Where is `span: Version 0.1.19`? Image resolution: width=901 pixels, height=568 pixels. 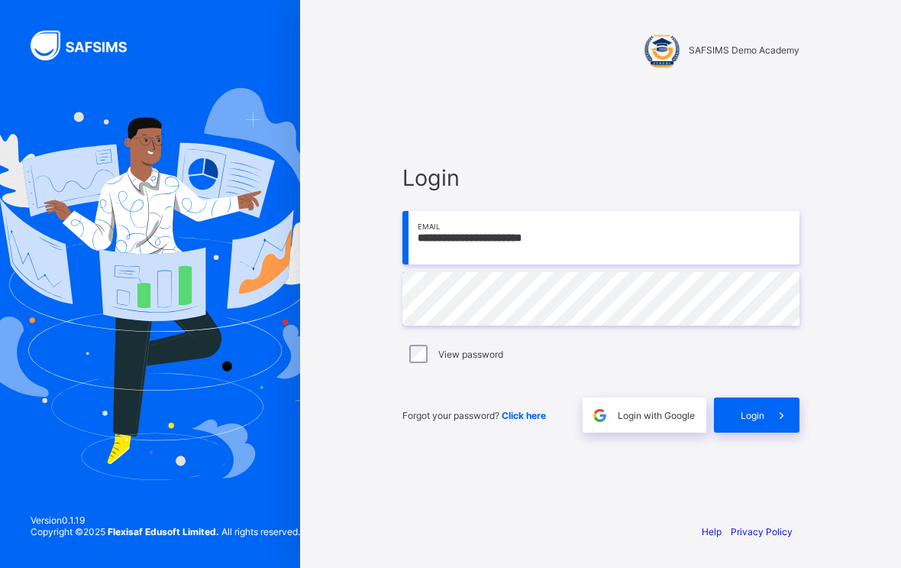
span: Version 0.1.19 is located at coordinates (165, 519).